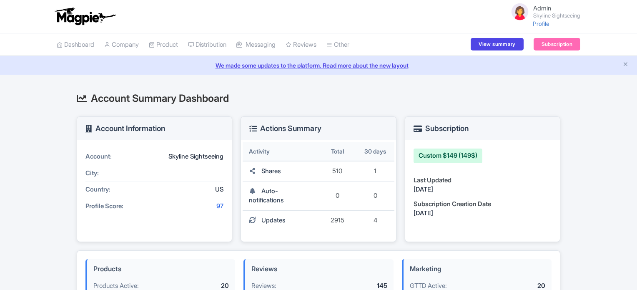 The width and height of the screenshot is (637, 290). What do you see at coordinates (319, 65) in the screenshot?
I see `a: We made some updates to the platform. Read more about the new layout` at bounding box center [319, 65].